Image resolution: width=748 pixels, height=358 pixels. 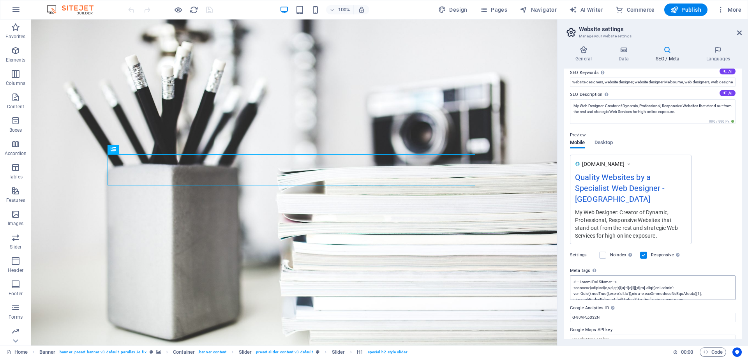 I want to click on p: Forms, so click(x=16, y=317).